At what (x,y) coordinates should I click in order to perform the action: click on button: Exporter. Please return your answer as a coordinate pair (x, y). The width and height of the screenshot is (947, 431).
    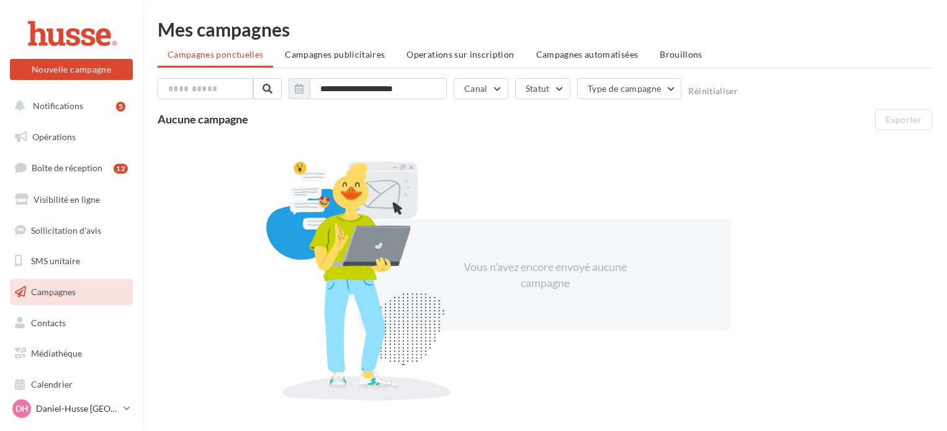
    Looking at the image, I should click on (904, 120).